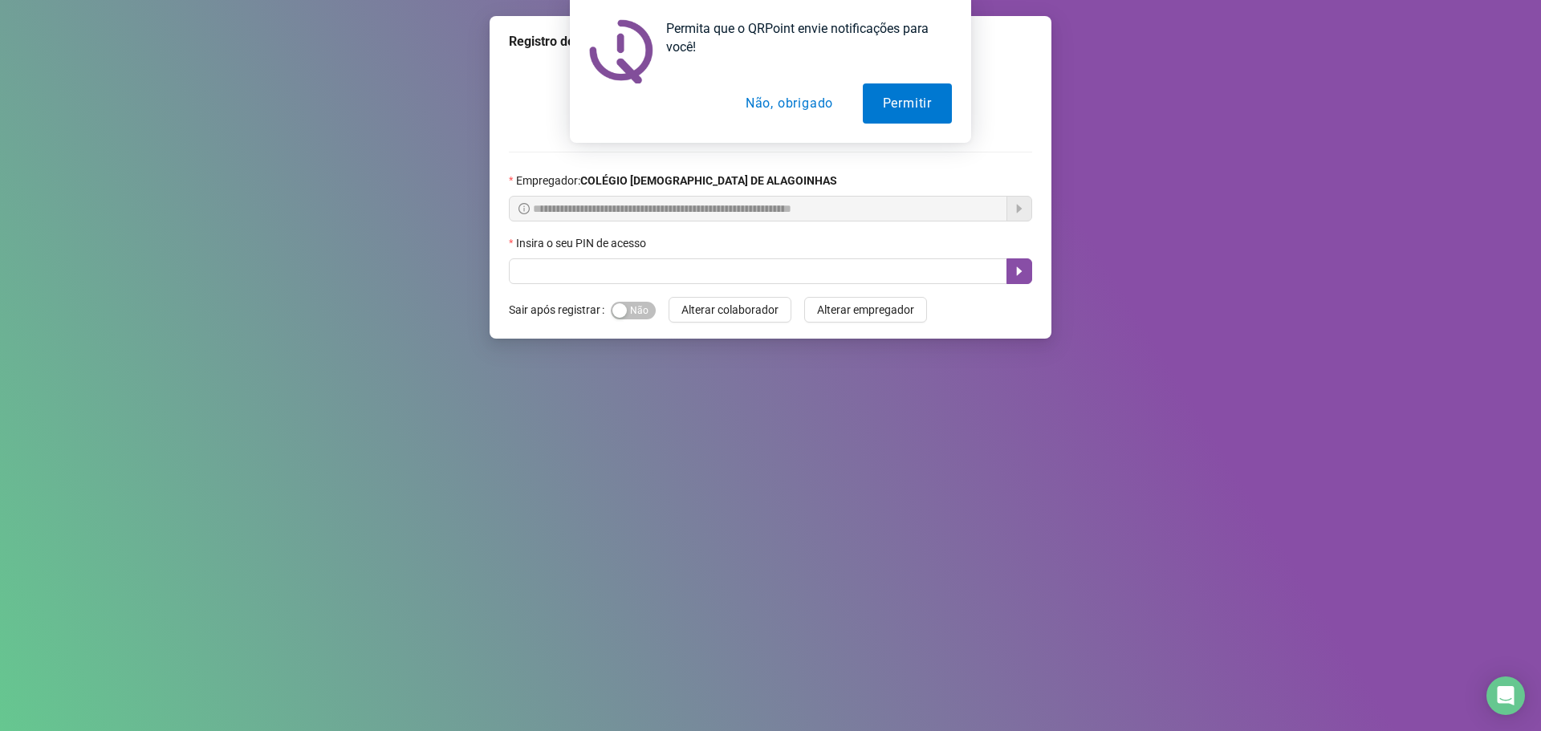  What do you see at coordinates (865, 310) in the screenshot?
I see `button: Alterar empregador` at bounding box center [865, 310].